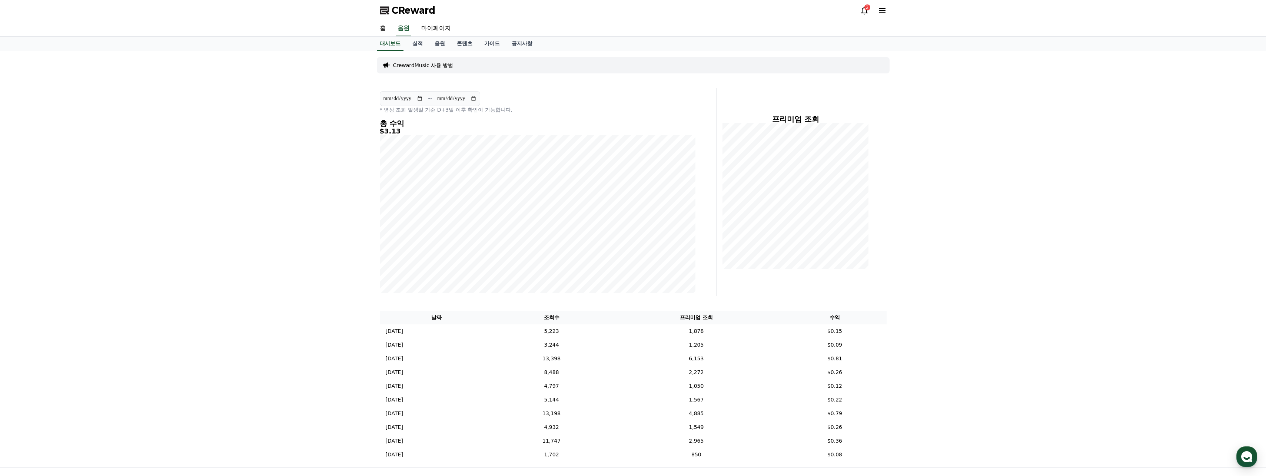  I want to click on td: 3,244, so click(552, 345).